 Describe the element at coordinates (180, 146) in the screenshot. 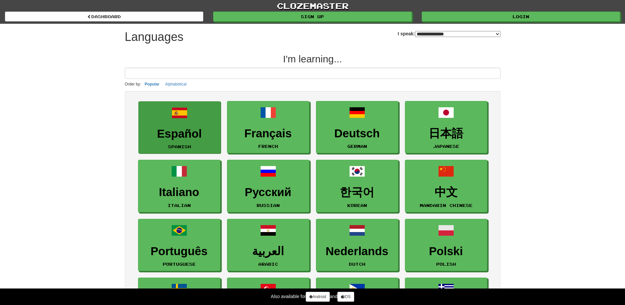

I see `small: Spanish` at that location.